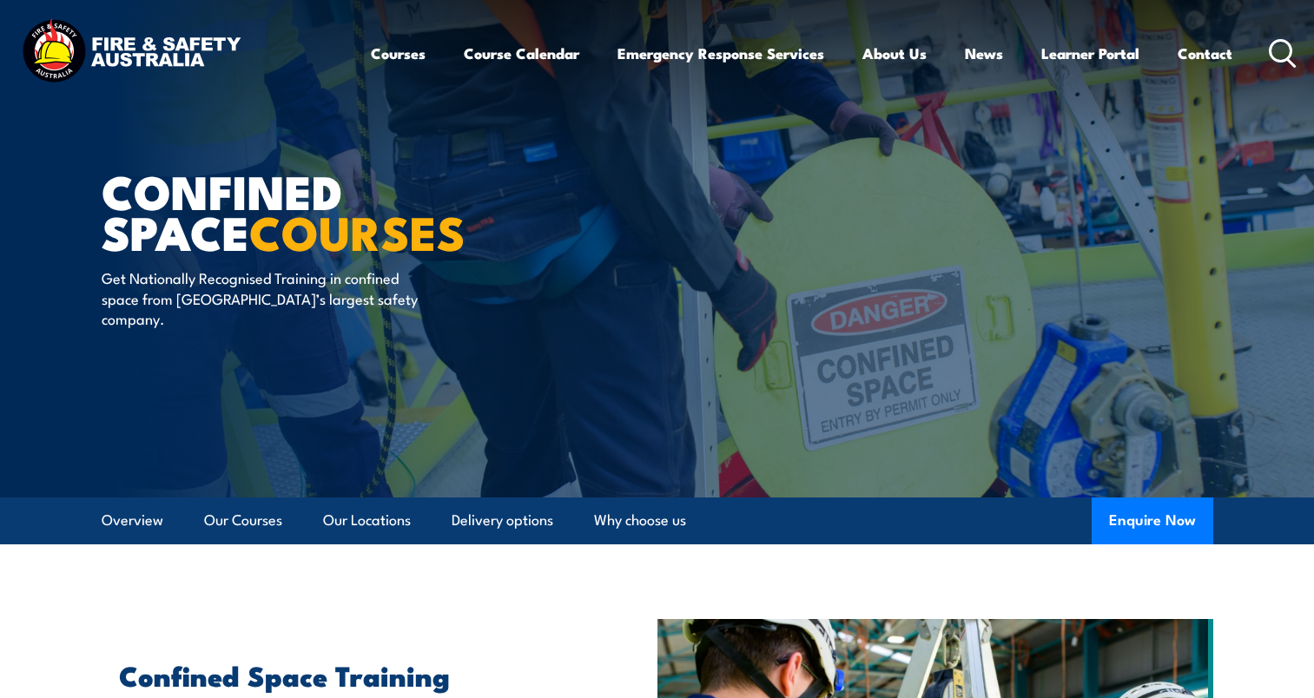  What do you see at coordinates (640, 520) in the screenshot?
I see `a: Why choose us` at bounding box center [640, 520].